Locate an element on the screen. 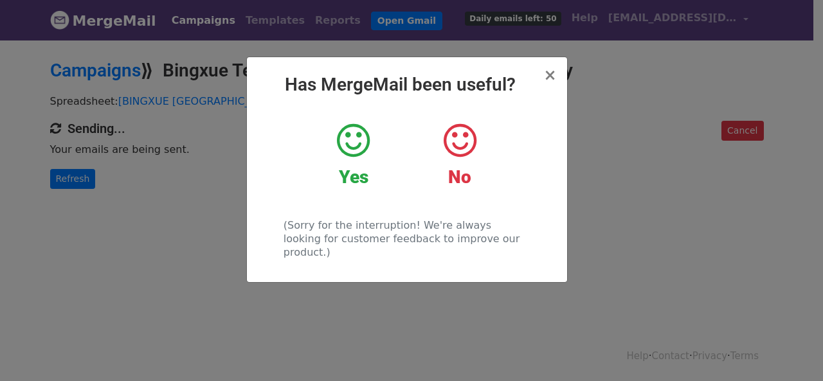  a: Yes is located at coordinates (353, 155).